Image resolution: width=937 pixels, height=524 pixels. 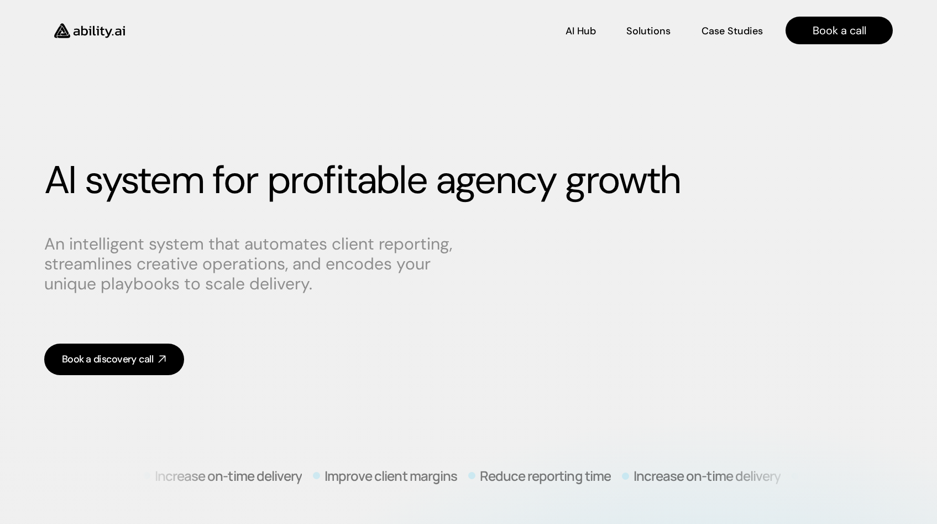 What do you see at coordinates (545, 475) in the screenshot?
I see `p: Reduce reporting time` at bounding box center [545, 475].